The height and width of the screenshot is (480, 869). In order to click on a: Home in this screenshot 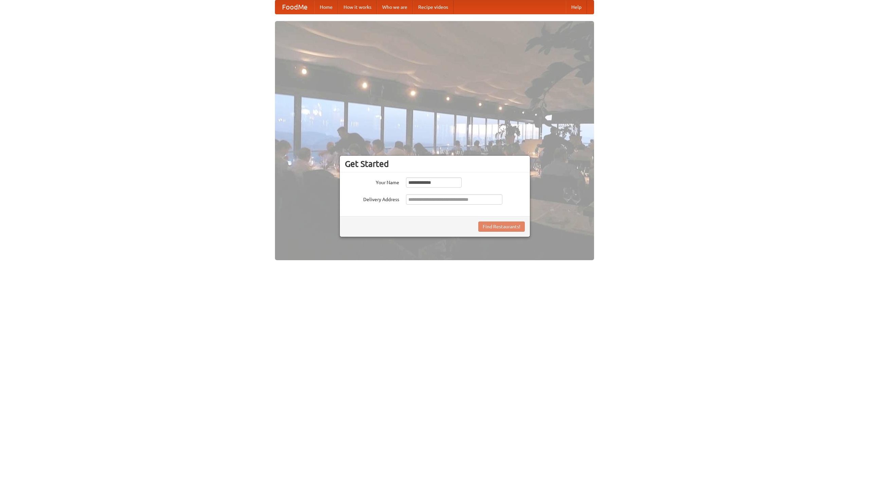, I will do `click(326, 7)`.